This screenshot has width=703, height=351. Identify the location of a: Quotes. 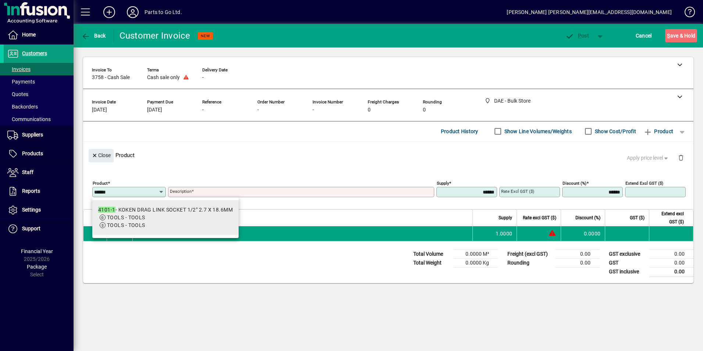
(39, 94).